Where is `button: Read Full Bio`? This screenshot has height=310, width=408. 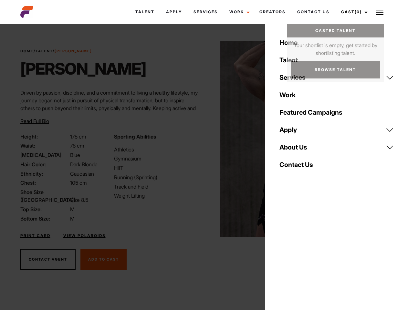
button: Read Full Bio is located at coordinates (35, 121).